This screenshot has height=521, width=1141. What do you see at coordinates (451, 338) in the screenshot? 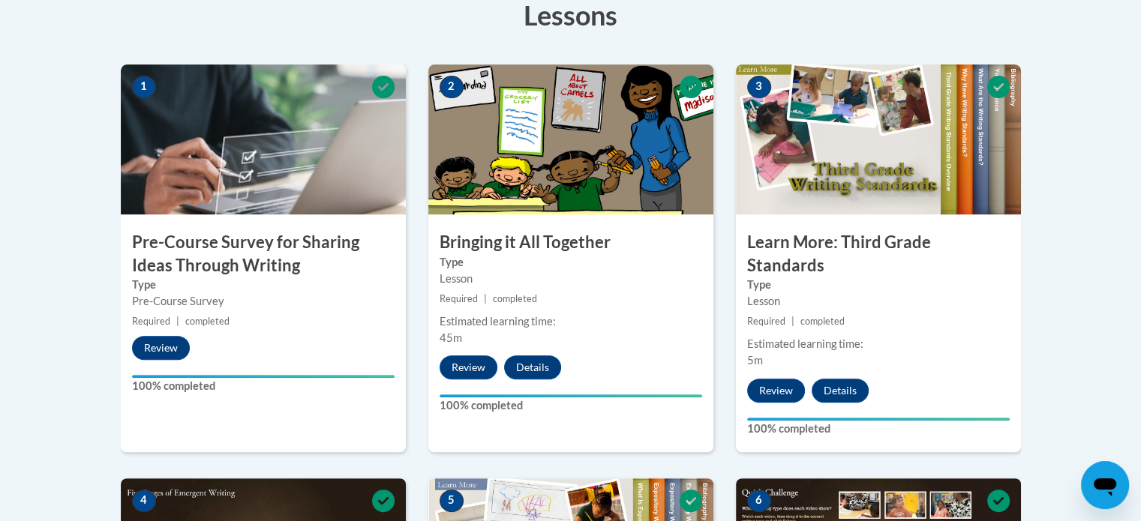
I see `span: 45m` at bounding box center [451, 338].